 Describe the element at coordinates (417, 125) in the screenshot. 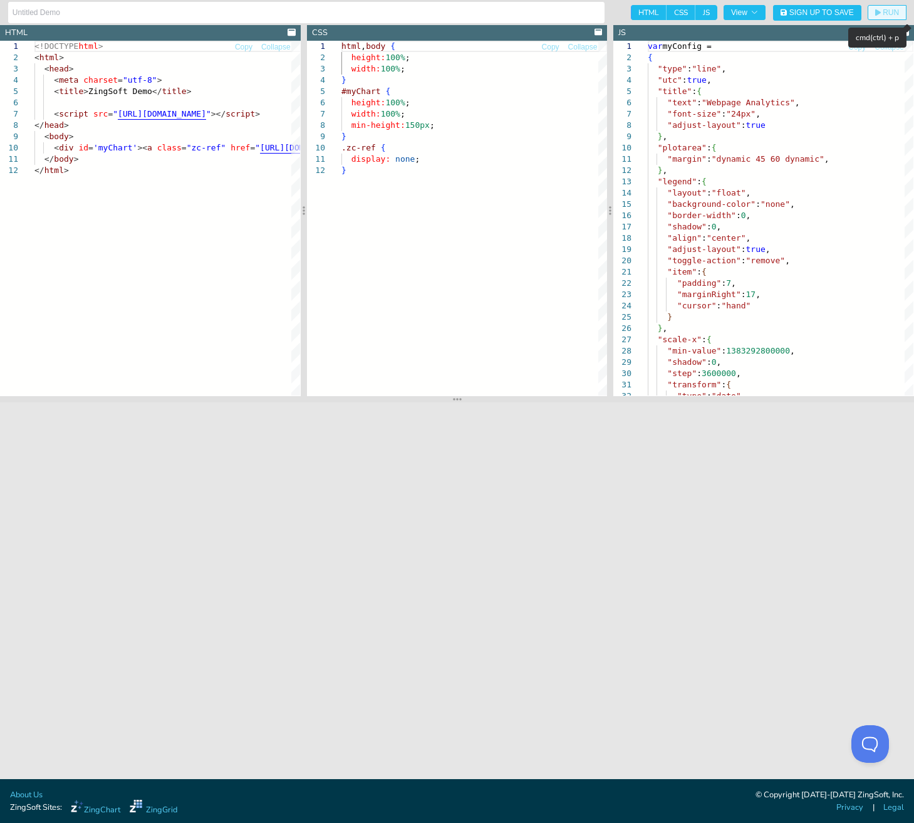

I see `span: 150px` at that location.